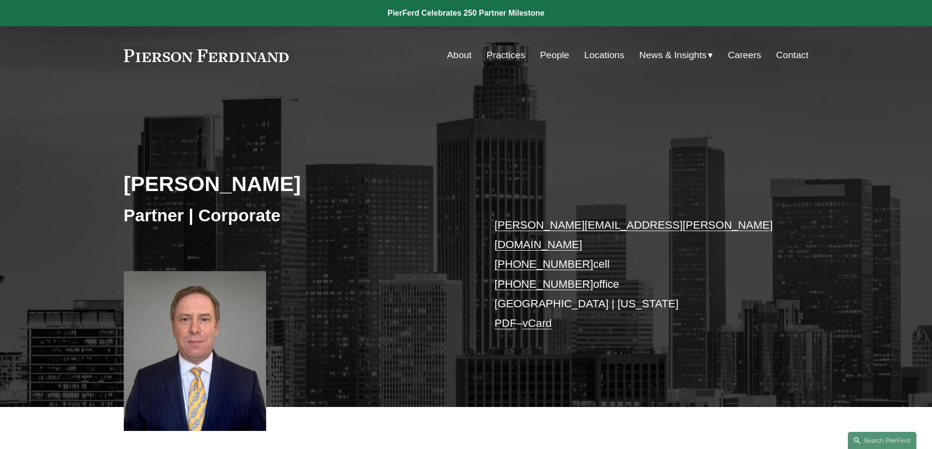 The height and width of the screenshot is (449, 932). What do you see at coordinates (604, 55) in the screenshot?
I see `a: Locations` at bounding box center [604, 55].